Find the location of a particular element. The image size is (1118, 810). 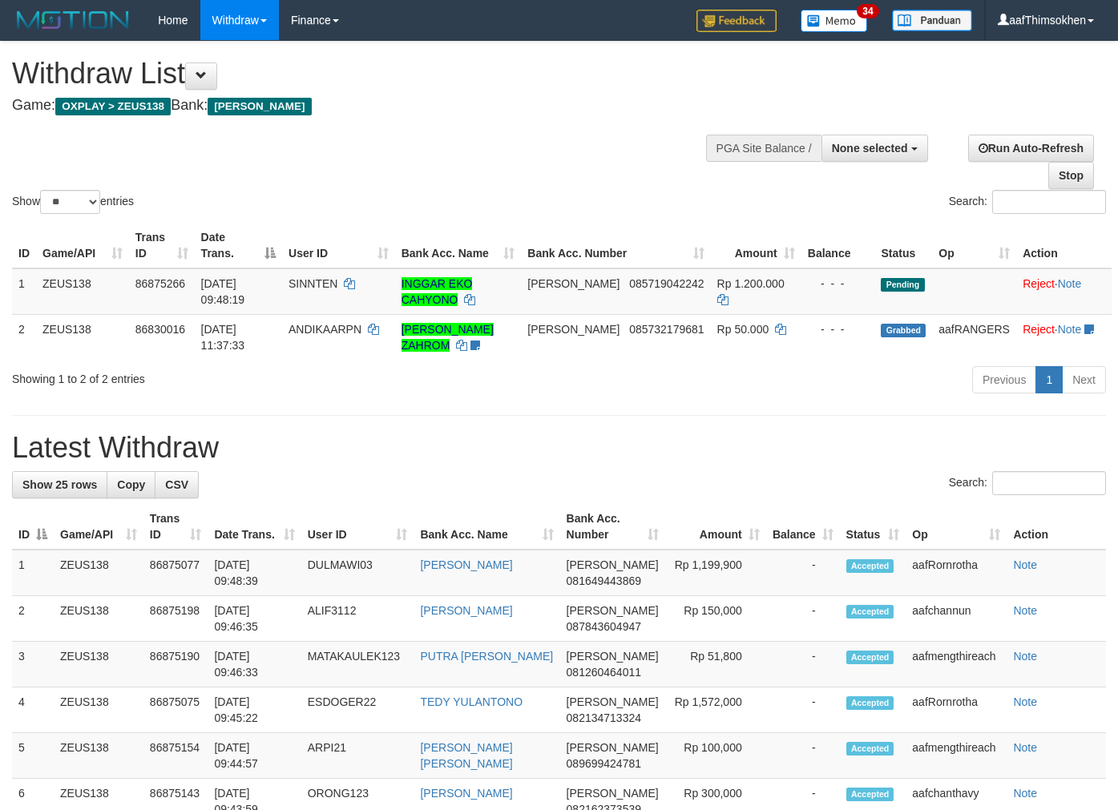

span: Grabbed is located at coordinates (903, 330).